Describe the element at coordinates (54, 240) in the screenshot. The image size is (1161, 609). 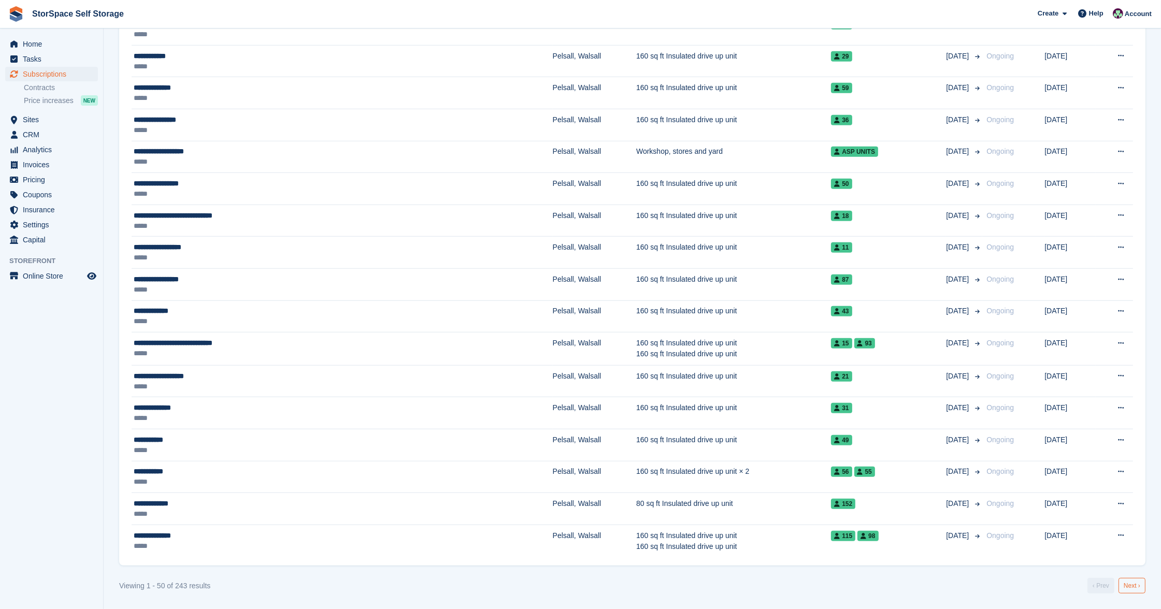
I see `span: Capital` at that location.